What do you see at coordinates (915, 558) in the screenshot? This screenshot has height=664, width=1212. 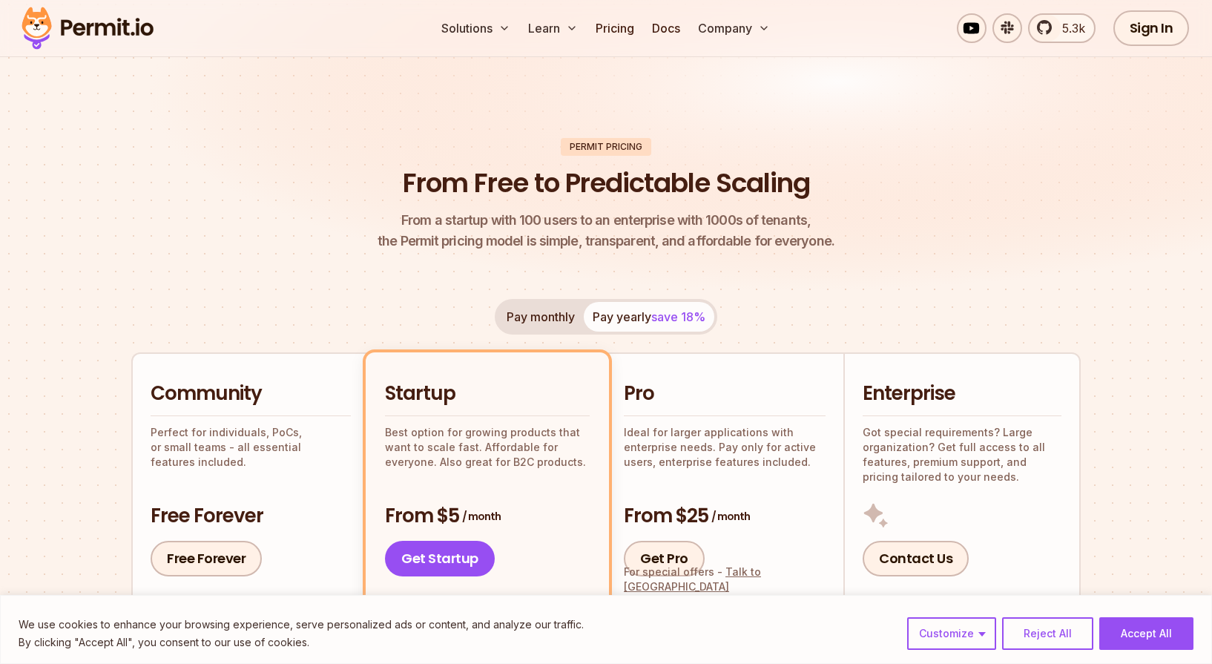 I see `a: Contact Us` at bounding box center [915, 558].